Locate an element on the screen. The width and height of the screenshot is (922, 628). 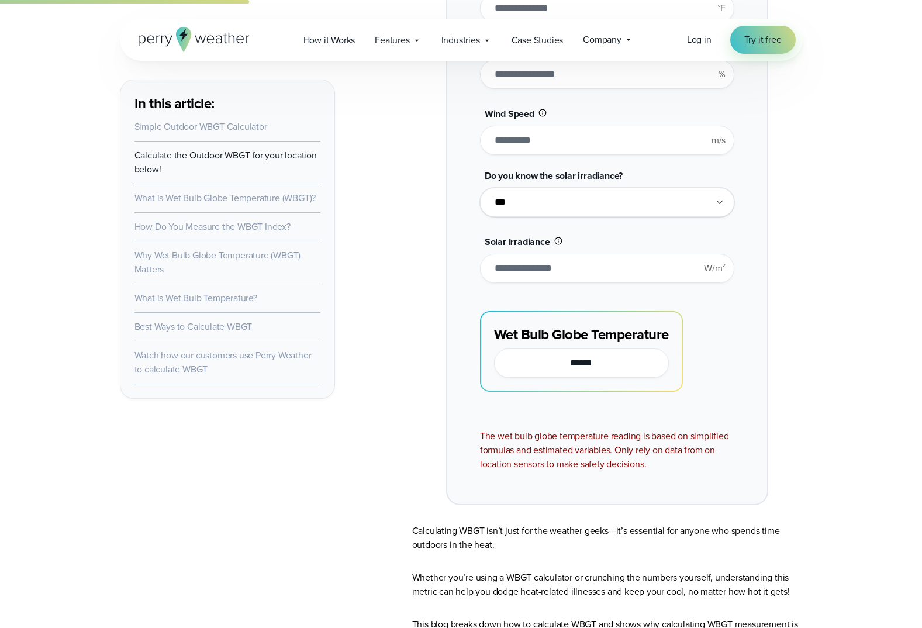
div: The wet bulb globe temperature reading is based on simplified formulas and estimated variables. O... is located at coordinates (607, 450).